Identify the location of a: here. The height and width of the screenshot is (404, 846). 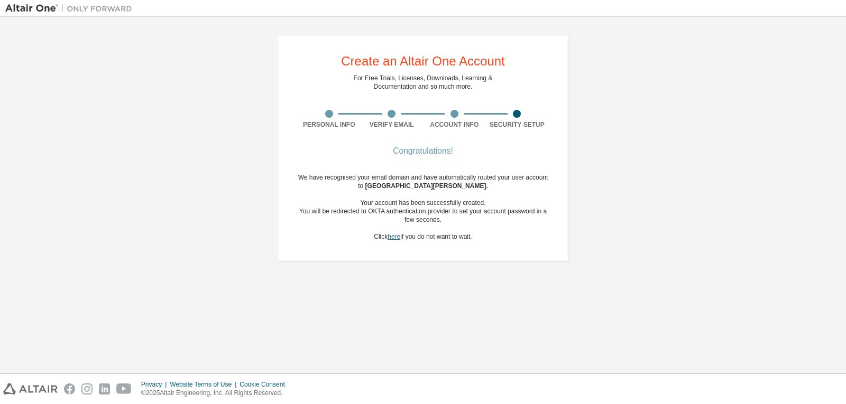
(394, 237).